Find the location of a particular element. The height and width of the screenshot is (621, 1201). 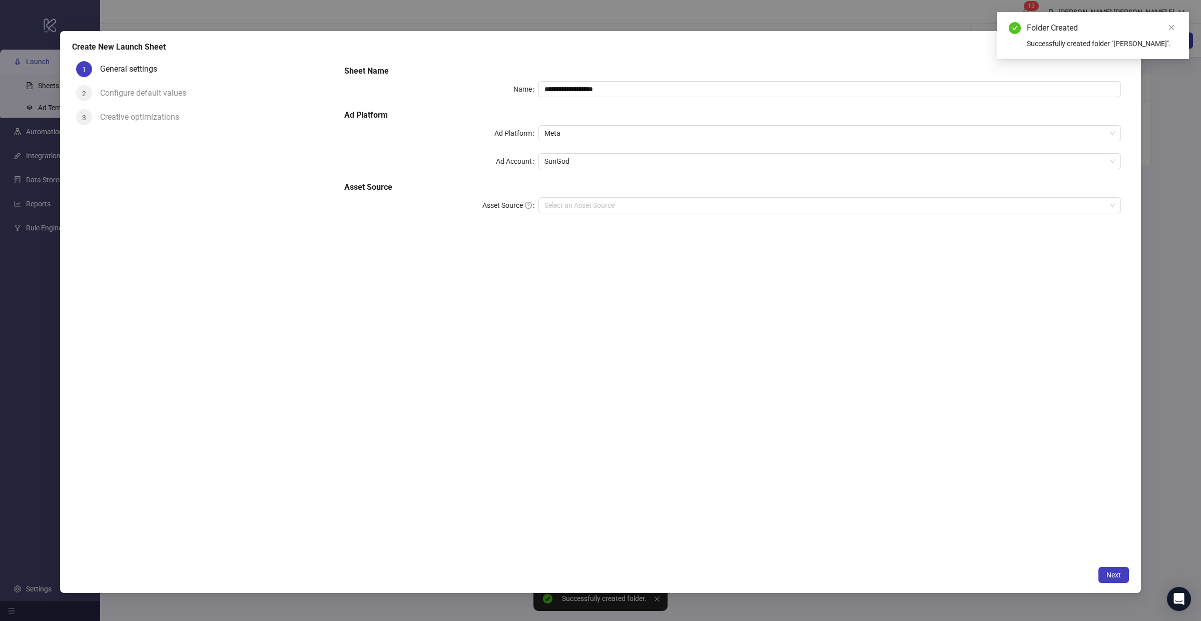

div: Creative optimizations is located at coordinates (144, 117).